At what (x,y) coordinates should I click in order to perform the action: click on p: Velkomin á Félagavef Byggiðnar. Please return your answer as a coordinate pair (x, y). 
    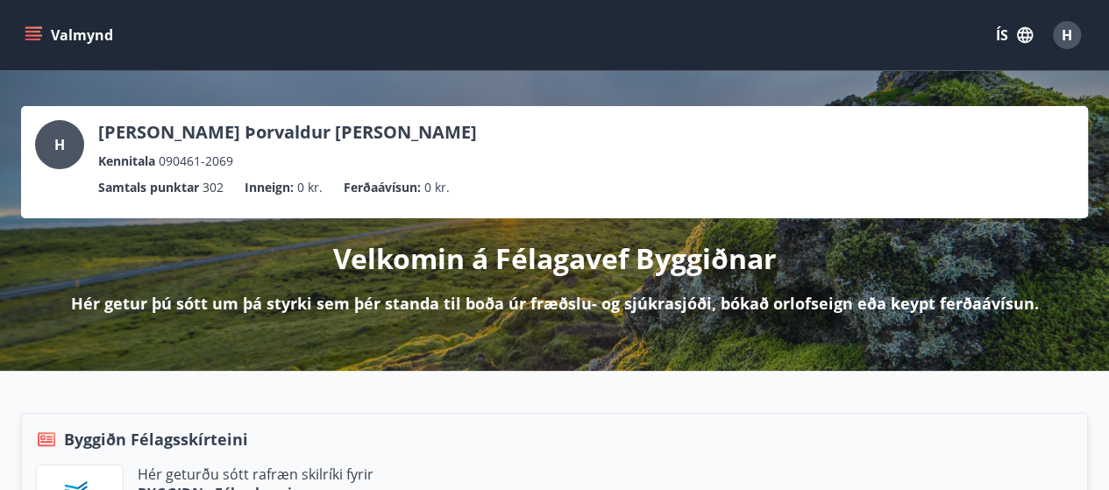
    Looking at the image, I should click on (555, 259).